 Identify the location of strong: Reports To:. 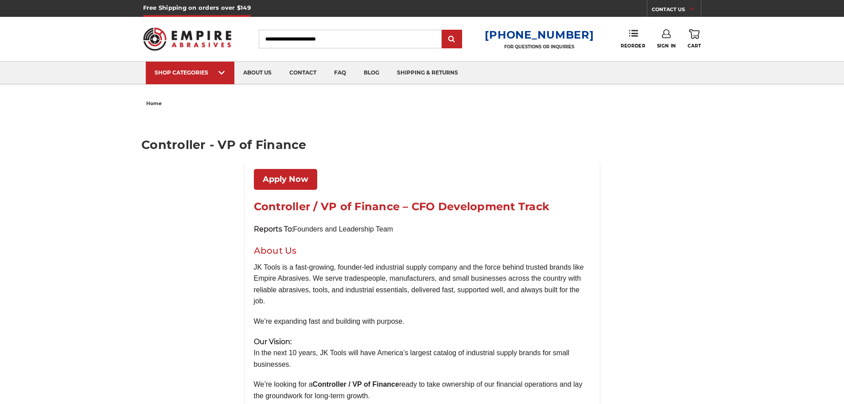
(273, 229).